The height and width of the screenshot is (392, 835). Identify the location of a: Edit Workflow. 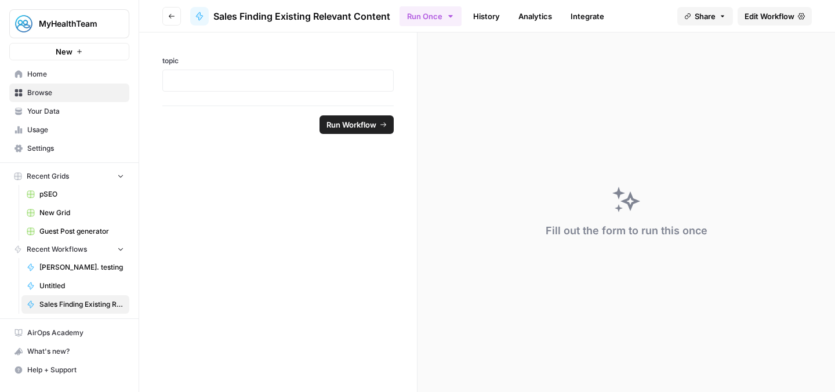
(774, 16).